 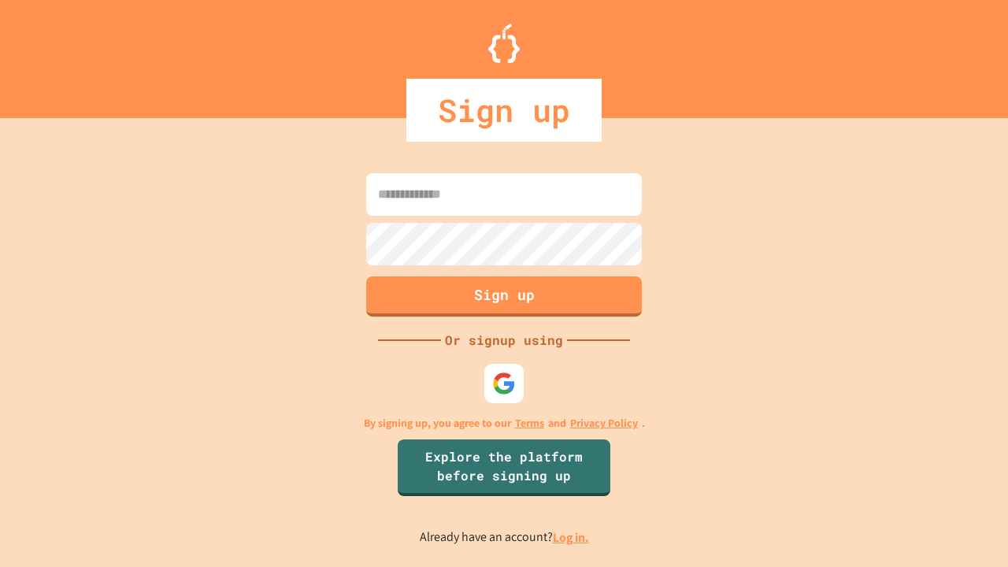 I want to click on a: Log in., so click(x=571, y=537).